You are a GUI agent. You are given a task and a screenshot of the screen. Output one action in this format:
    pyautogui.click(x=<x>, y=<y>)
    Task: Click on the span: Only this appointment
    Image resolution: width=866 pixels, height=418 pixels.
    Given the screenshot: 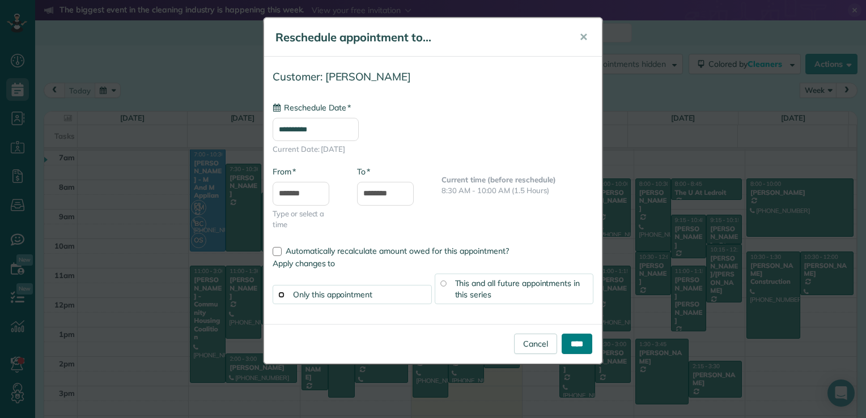 What is the action you would take?
    pyautogui.click(x=333, y=295)
    